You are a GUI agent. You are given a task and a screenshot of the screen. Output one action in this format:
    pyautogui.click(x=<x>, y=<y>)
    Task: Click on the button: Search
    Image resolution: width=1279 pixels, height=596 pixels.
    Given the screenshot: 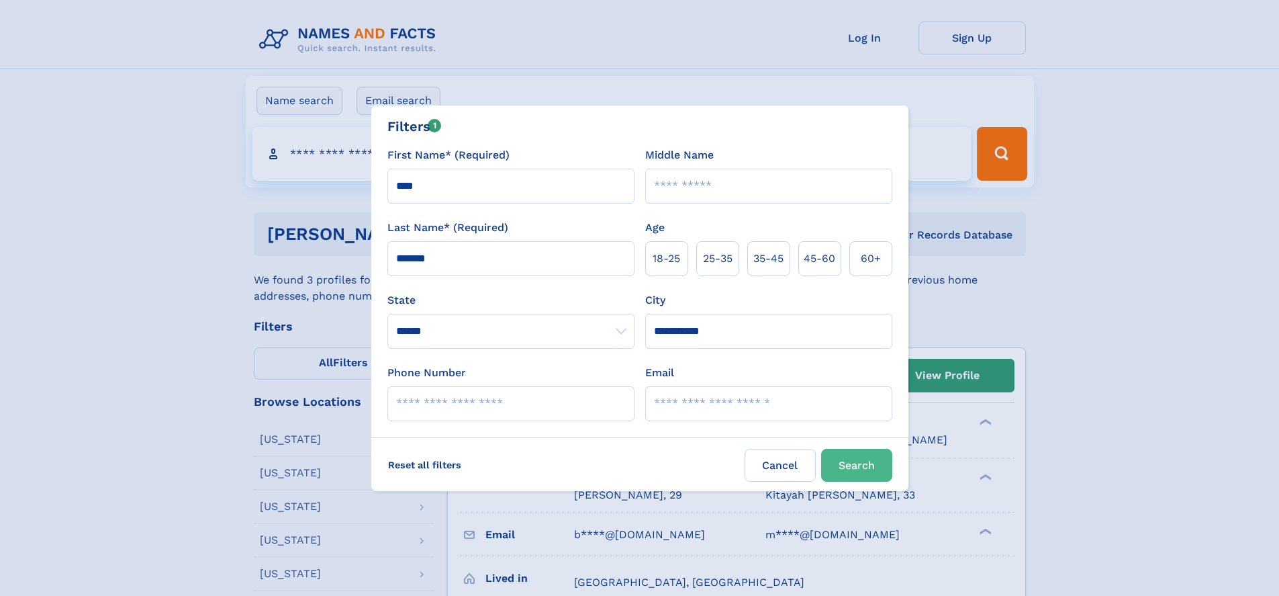 What is the action you would take?
    pyautogui.click(x=857, y=465)
    